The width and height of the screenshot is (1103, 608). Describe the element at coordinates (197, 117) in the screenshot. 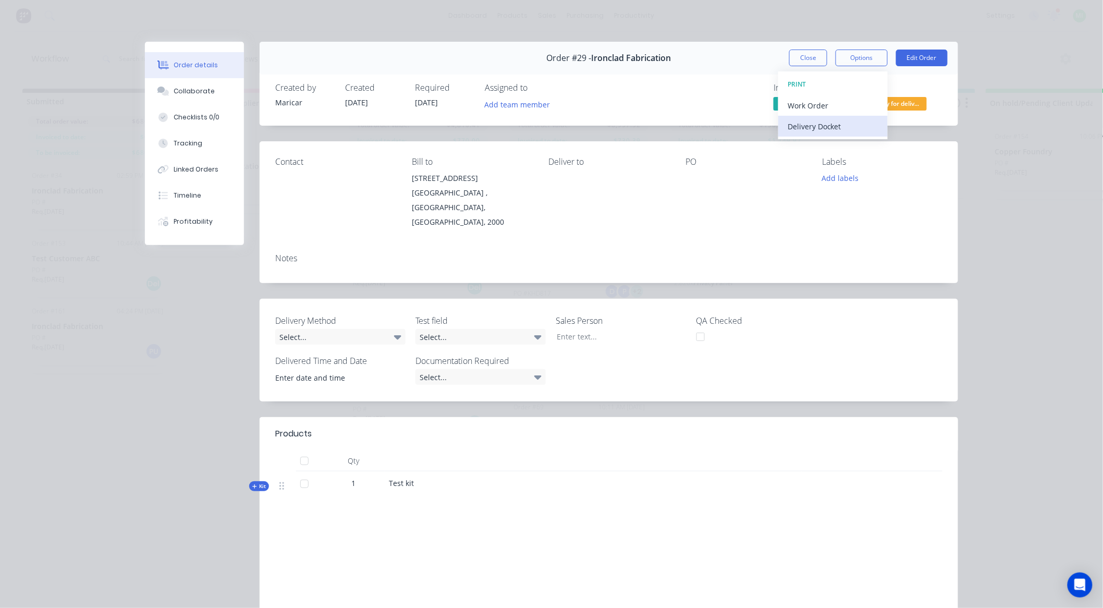

I see `div: Checklists 0/0` at that location.